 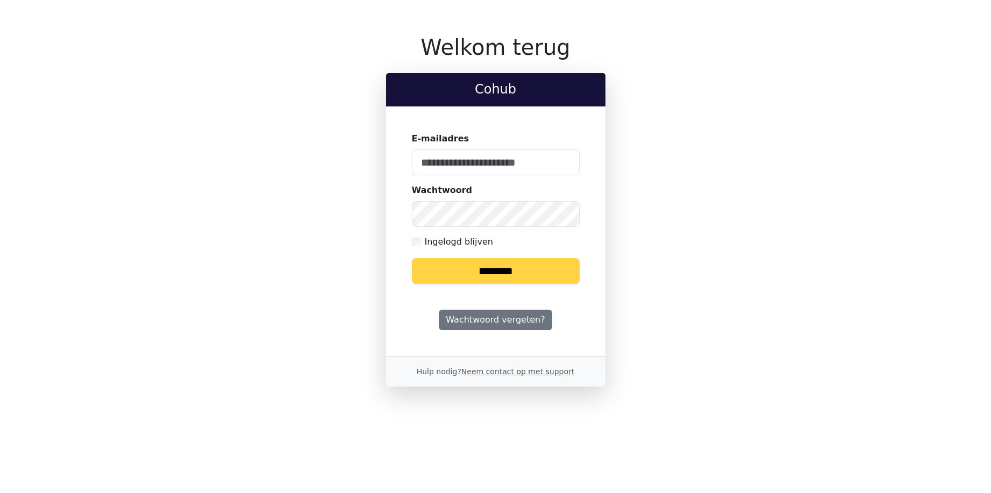 What do you see at coordinates (496, 371) in the screenshot?
I see `small: Hulp nodig?` at bounding box center [496, 371].